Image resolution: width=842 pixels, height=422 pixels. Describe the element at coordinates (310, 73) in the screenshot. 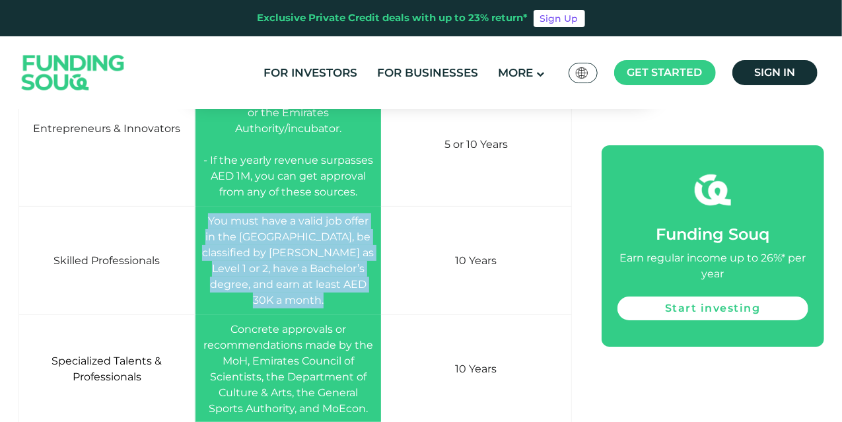

I see `a: For Investors` at that location.